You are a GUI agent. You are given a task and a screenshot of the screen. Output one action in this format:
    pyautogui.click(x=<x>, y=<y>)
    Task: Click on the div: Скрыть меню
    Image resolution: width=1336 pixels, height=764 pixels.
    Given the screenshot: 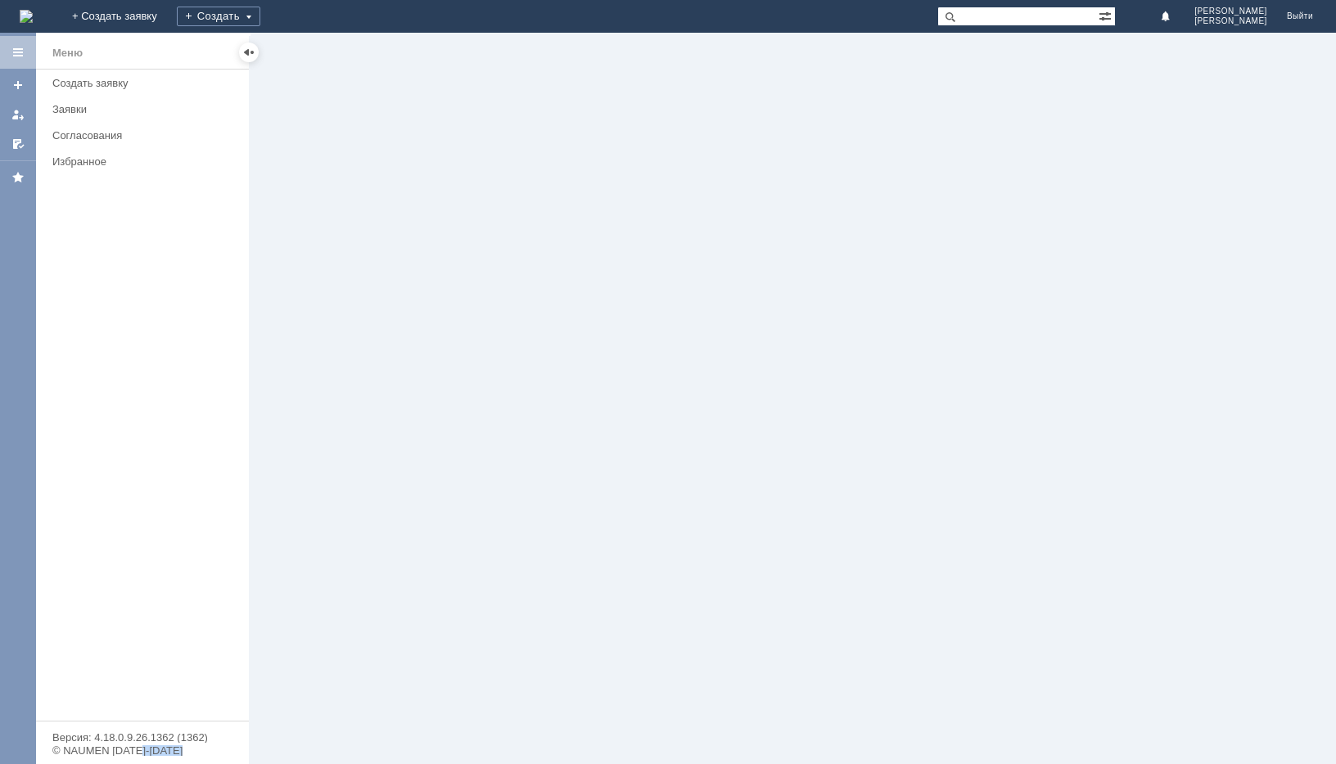 What is the action you would take?
    pyautogui.click(x=249, y=52)
    